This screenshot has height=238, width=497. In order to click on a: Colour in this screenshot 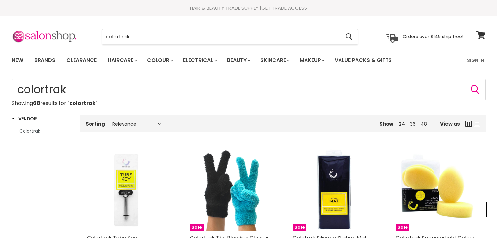, I will do `click(159, 60)`.